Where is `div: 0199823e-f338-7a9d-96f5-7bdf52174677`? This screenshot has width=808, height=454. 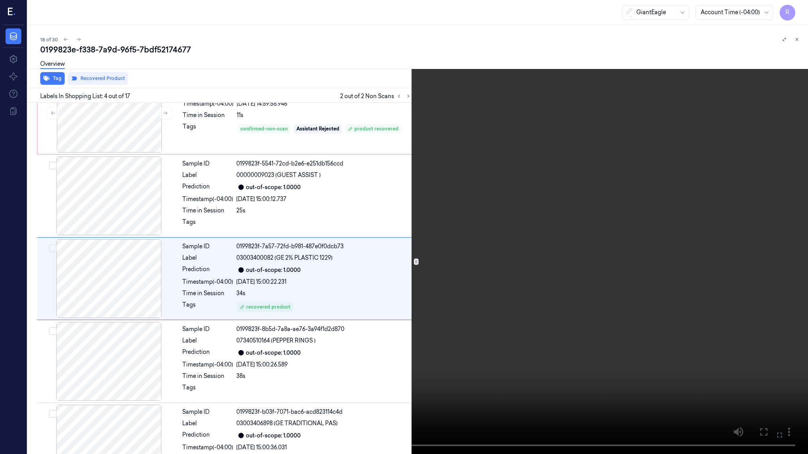 div: 0199823e-f338-7a9d-96f5-7bdf52174677 is located at coordinates (421, 50).